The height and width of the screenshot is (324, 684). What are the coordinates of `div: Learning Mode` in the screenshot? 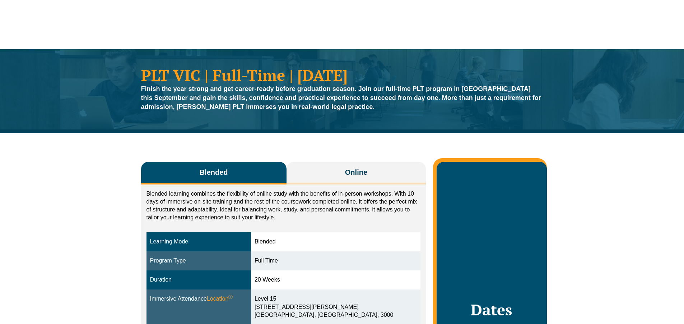 It's located at (199, 241).